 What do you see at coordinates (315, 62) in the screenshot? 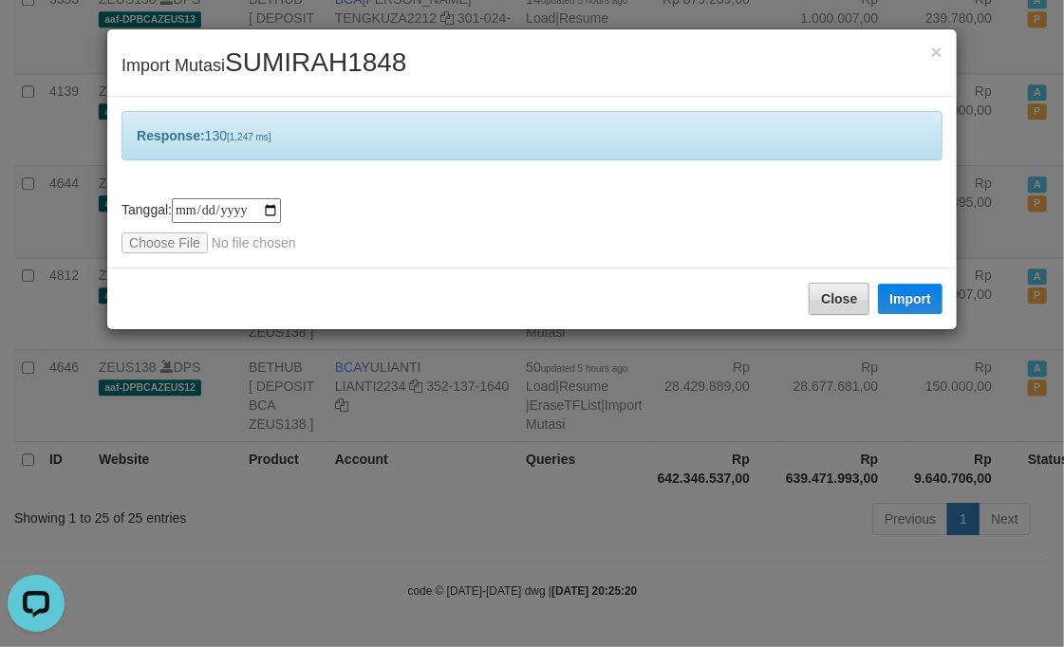
I see `span: SUMIRAH1848` at bounding box center [315, 62].